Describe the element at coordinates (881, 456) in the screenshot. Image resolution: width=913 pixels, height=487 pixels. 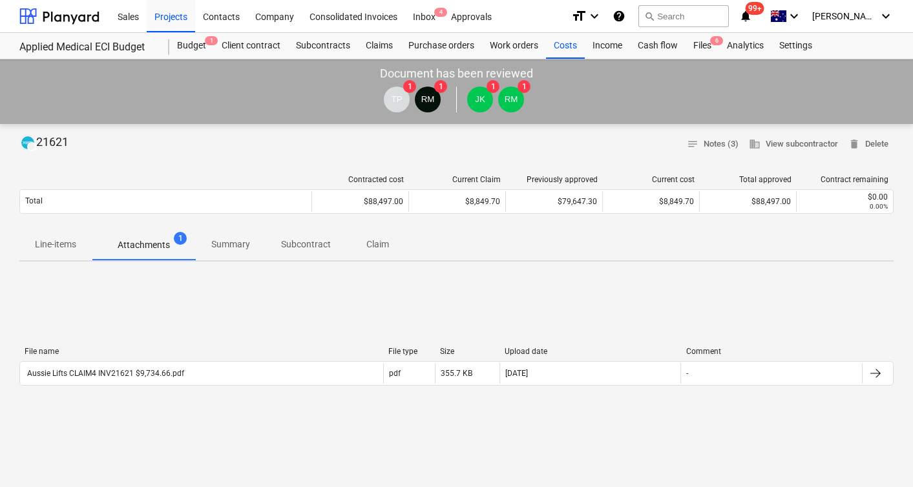
I see `div: Chat Widget` at that location.